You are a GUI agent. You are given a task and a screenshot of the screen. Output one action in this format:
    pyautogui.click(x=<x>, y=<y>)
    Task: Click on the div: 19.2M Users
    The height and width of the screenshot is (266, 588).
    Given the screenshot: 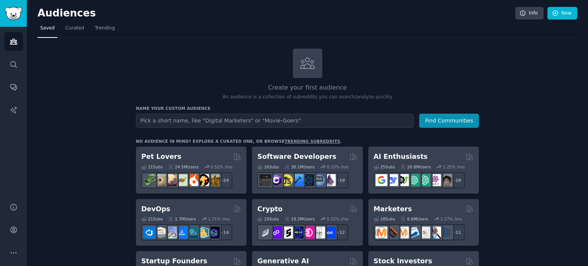 What is the action you would take?
    pyautogui.click(x=299, y=219)
    